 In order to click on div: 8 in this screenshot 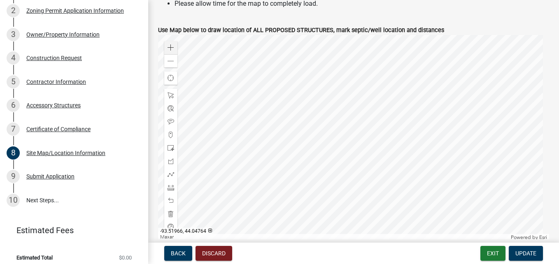, I will do `click(13, 153)`.